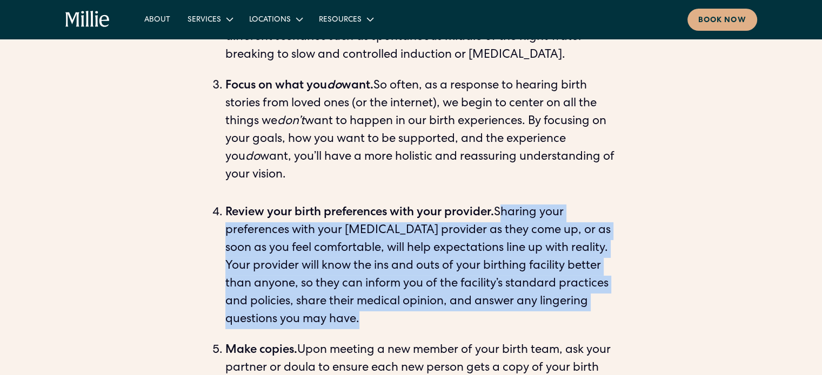 This screenshot has width=822, height=375. Describe the element at coordinates (88, 19) in the screenshot. I see `a: home` at that location.